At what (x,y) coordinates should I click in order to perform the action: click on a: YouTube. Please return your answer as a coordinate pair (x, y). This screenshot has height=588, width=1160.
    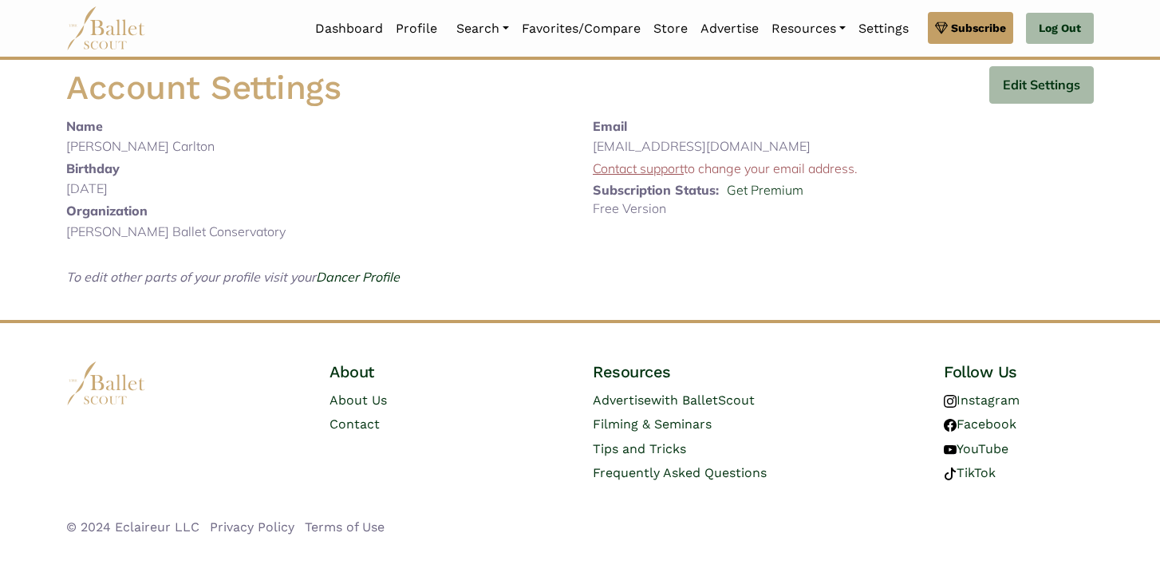
    Looking at the image, I should click on (975, 448).